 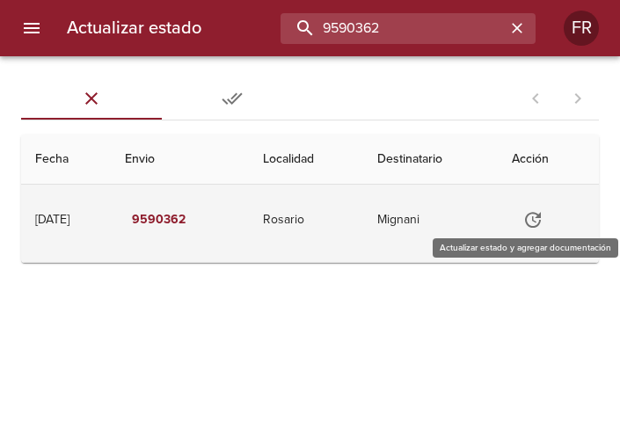 I want to click on div: Abrir información de usuario, so click(x=581, y=28).